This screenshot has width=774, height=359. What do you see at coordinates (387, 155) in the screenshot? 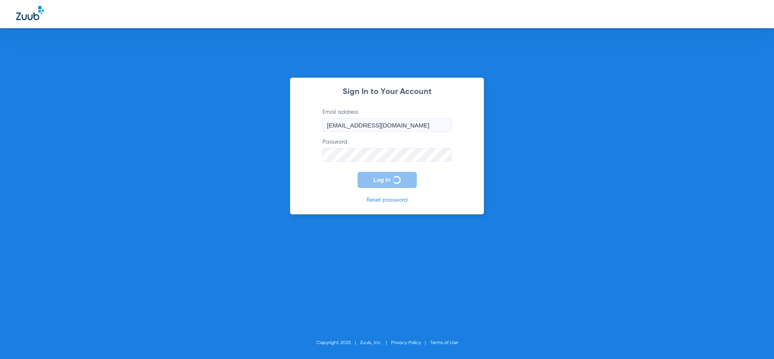
I see `input: Password` at bounding box center [387, 155].